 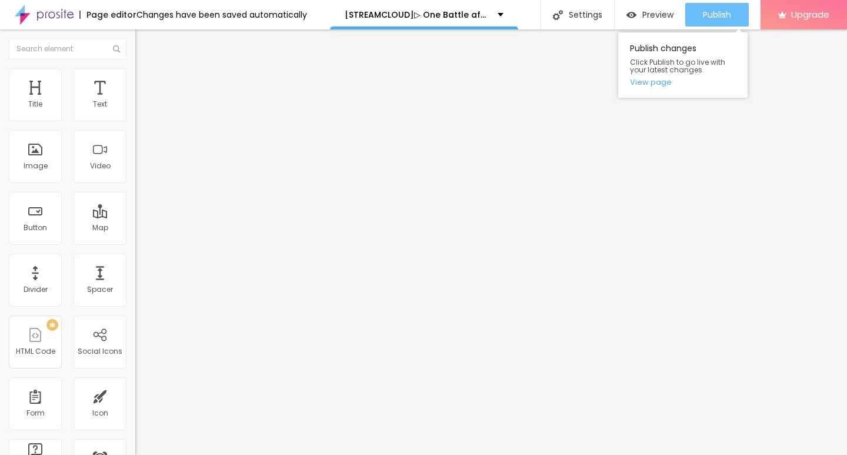 I want to click on div: Video, so click(x=100, y=166).